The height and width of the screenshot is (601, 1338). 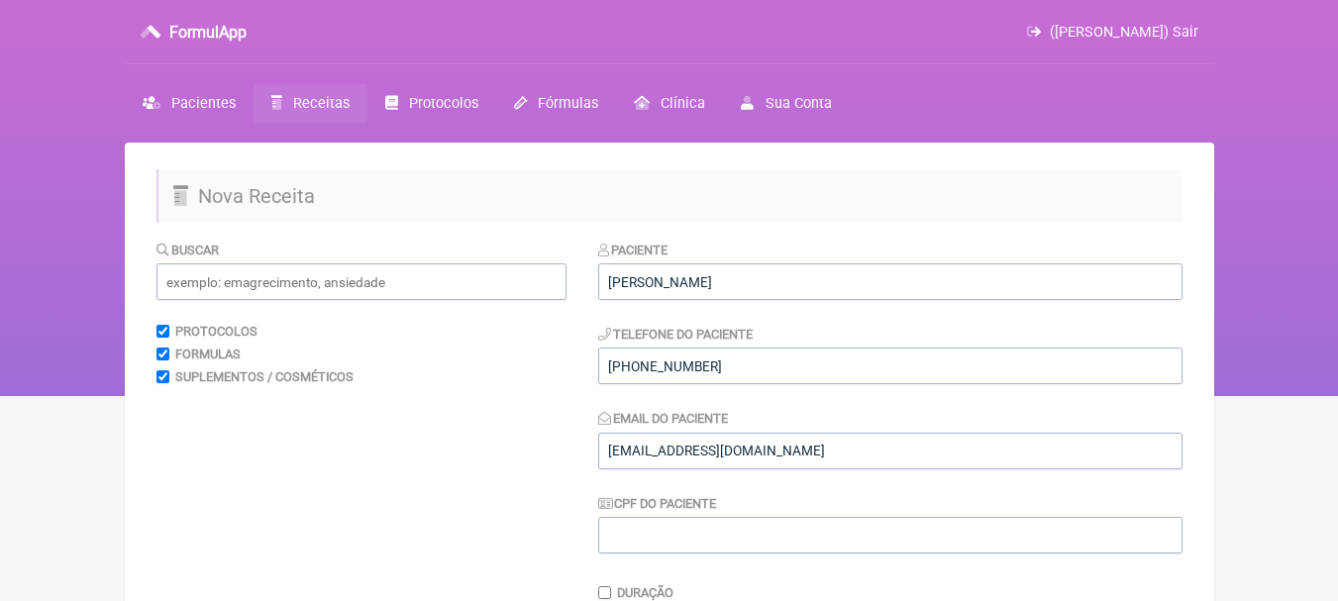 I want to click on a: Receitas, so click(x=310, y=103).